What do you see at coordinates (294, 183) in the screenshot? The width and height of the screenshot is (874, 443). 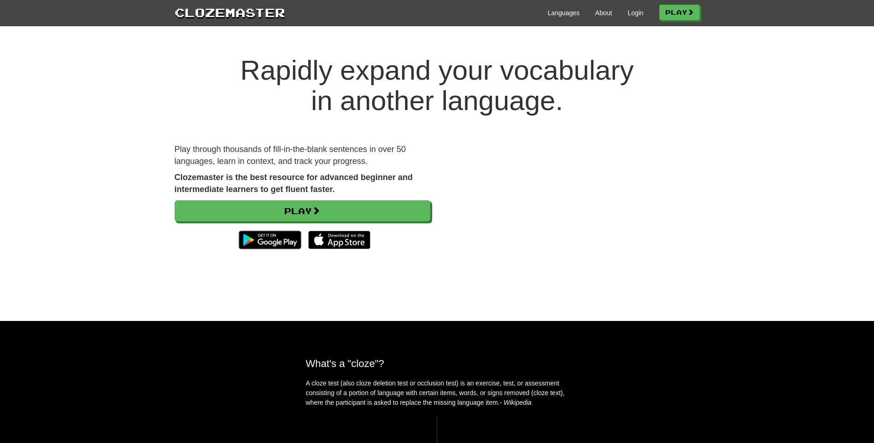 I see `strong: Clozemaster is the best resource for advanced beginner and intermediate learners to get fluent fa...` at bounding box center [294, 183].